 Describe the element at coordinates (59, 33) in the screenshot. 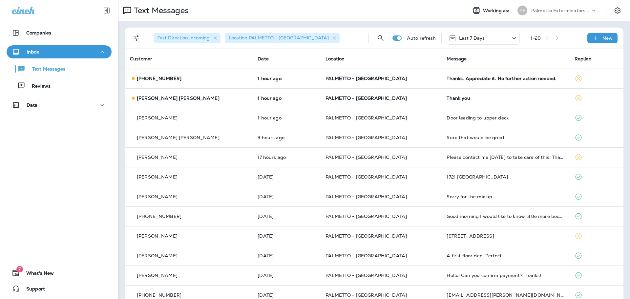

I see `button: Companies` at that location.